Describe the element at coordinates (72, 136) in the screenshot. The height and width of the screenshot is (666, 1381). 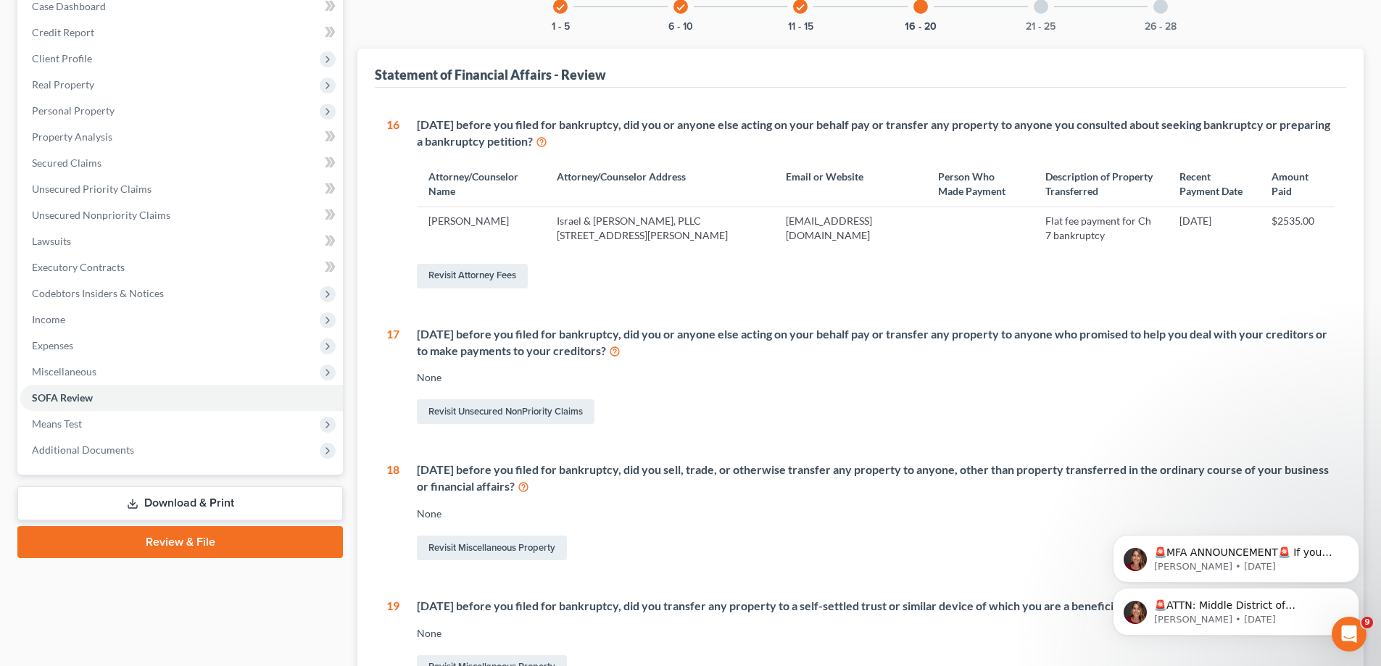
I see `span: Property Analysis` at that location.